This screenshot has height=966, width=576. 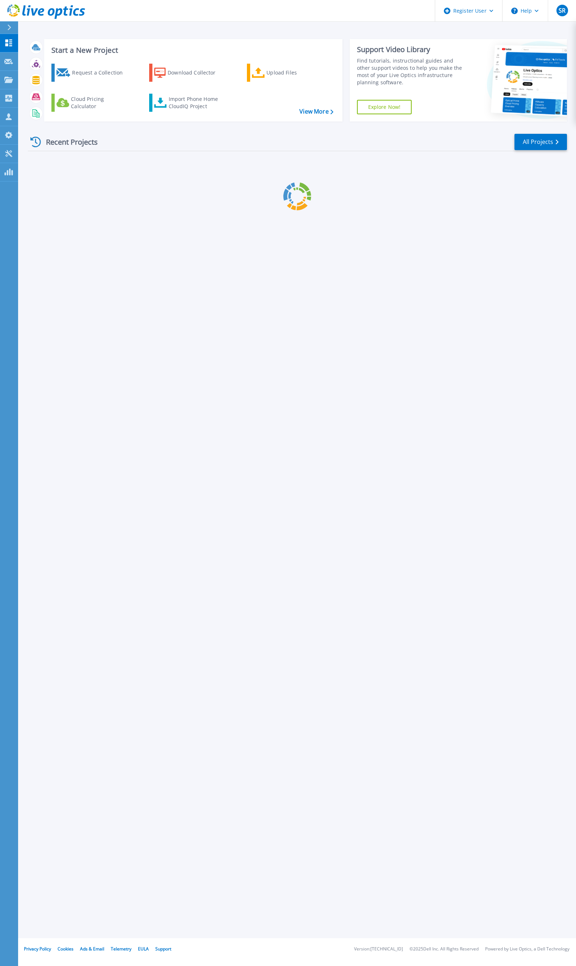 What do you see at coordinates (384, 107) in the screenshot?
I see `a: Explore Now!` at bounding box center [384, 107].